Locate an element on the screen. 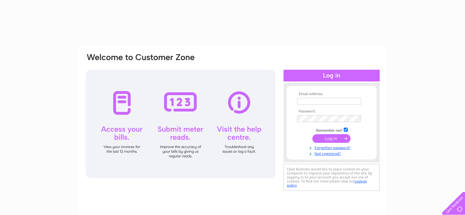 The image size is (465, 215). td: Remember me? is located at coordinates (332, 130).